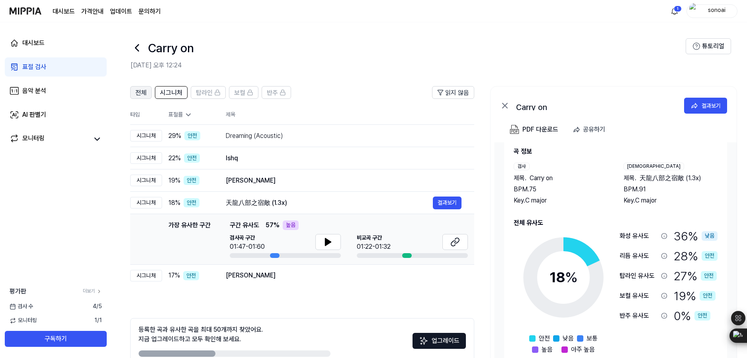 The height and width of the screenshot is (358, 747). I want to click on a: 대시보드, so click(64, 12).